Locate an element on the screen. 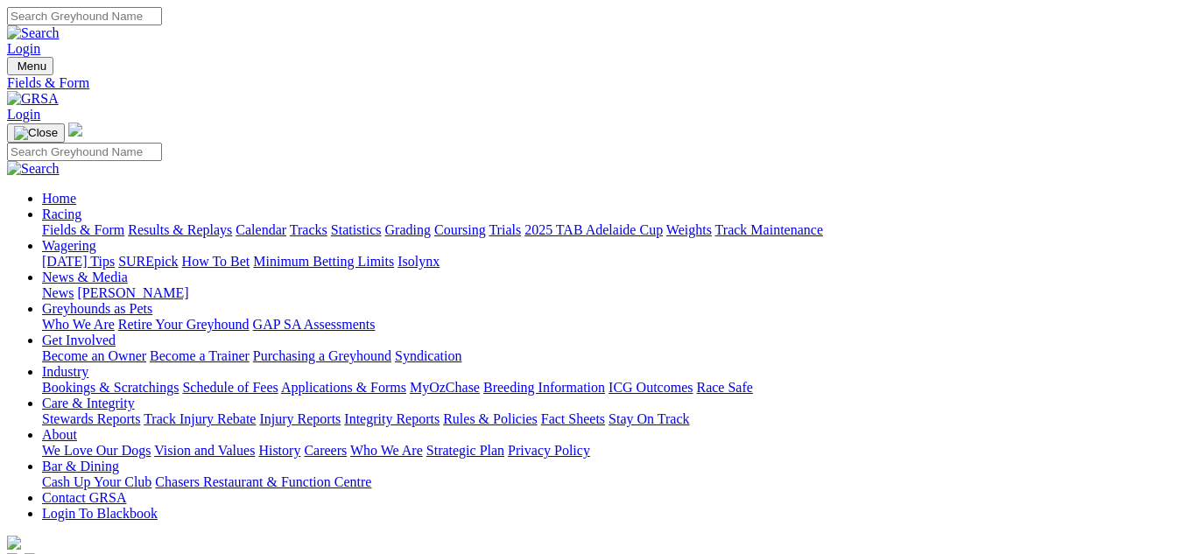  a: Weights is located at coordinates (689, 229).